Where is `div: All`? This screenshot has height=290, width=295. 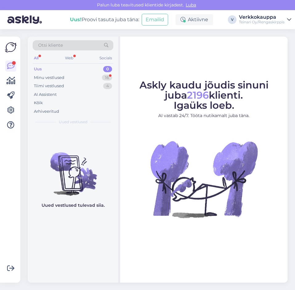 div: All is located at coordinates (36, 58).